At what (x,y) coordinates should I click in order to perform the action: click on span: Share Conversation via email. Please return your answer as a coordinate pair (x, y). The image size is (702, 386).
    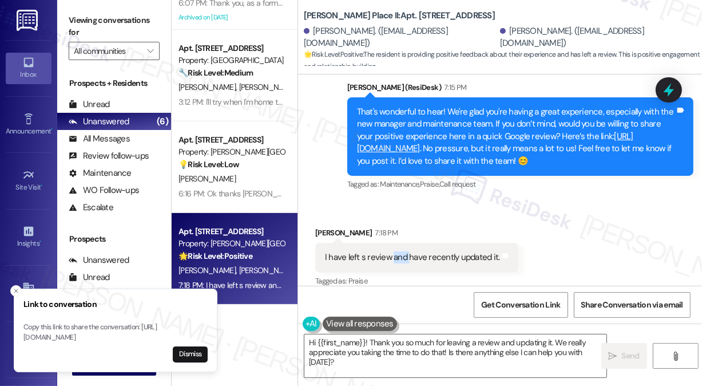
    Looking at the image, I should click on (632, 304).